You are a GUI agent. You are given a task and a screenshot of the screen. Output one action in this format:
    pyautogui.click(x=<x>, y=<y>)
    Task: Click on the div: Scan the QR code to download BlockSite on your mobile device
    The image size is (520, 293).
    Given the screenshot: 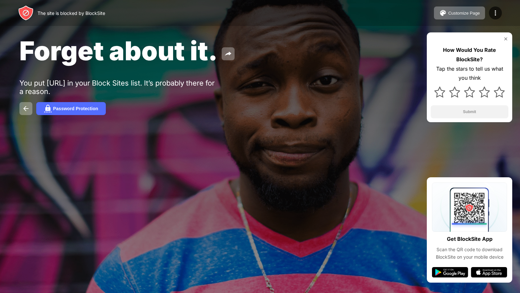 What is the action you would take?
    pyautogui.click(x=470, y=253)
    